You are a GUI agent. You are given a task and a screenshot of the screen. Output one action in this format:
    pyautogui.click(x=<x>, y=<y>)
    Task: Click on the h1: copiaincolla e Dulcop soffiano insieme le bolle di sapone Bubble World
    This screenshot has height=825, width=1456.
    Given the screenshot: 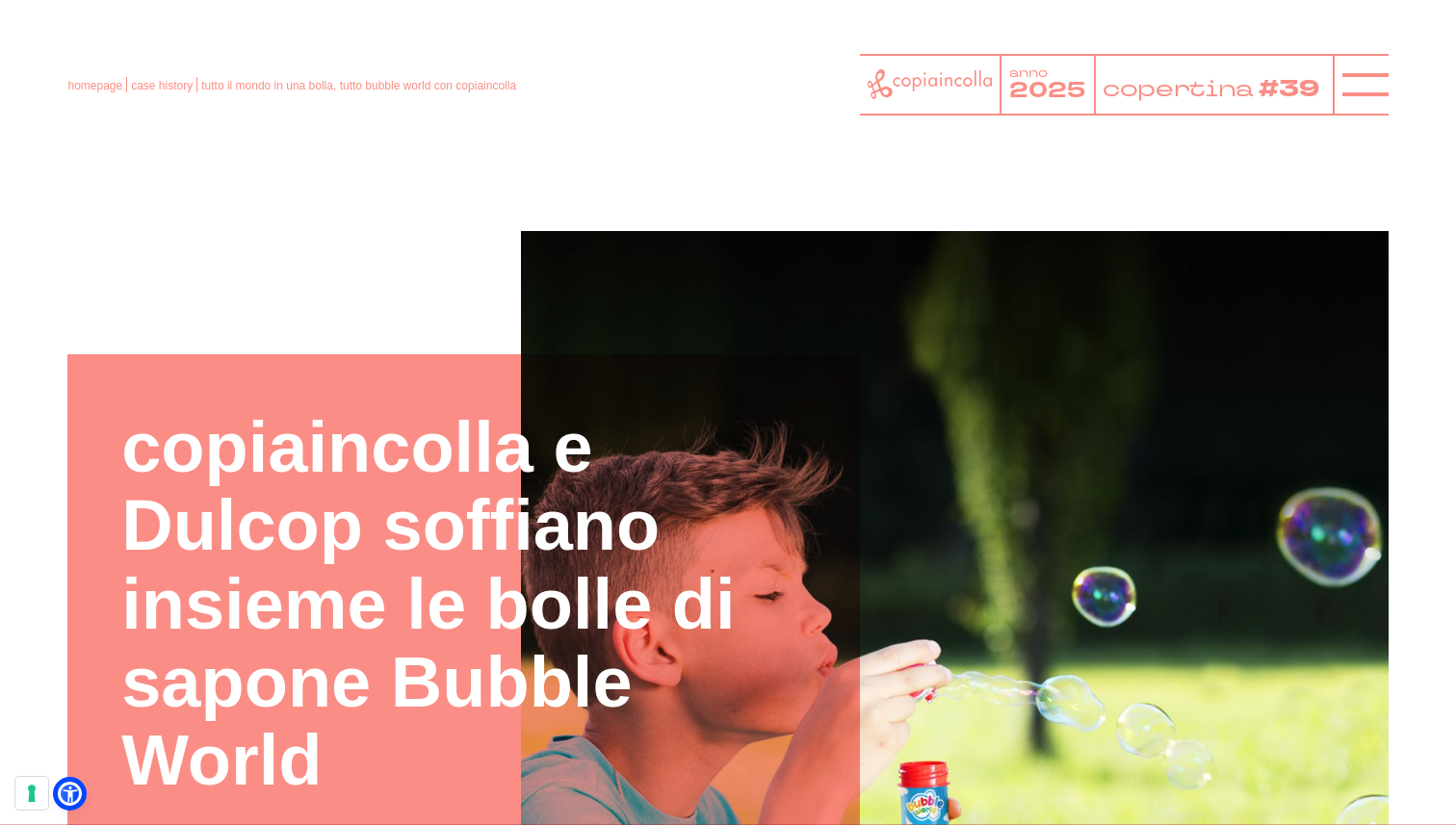 What is the action you would take?
    pyautogui.click(x=463, y=603)
    